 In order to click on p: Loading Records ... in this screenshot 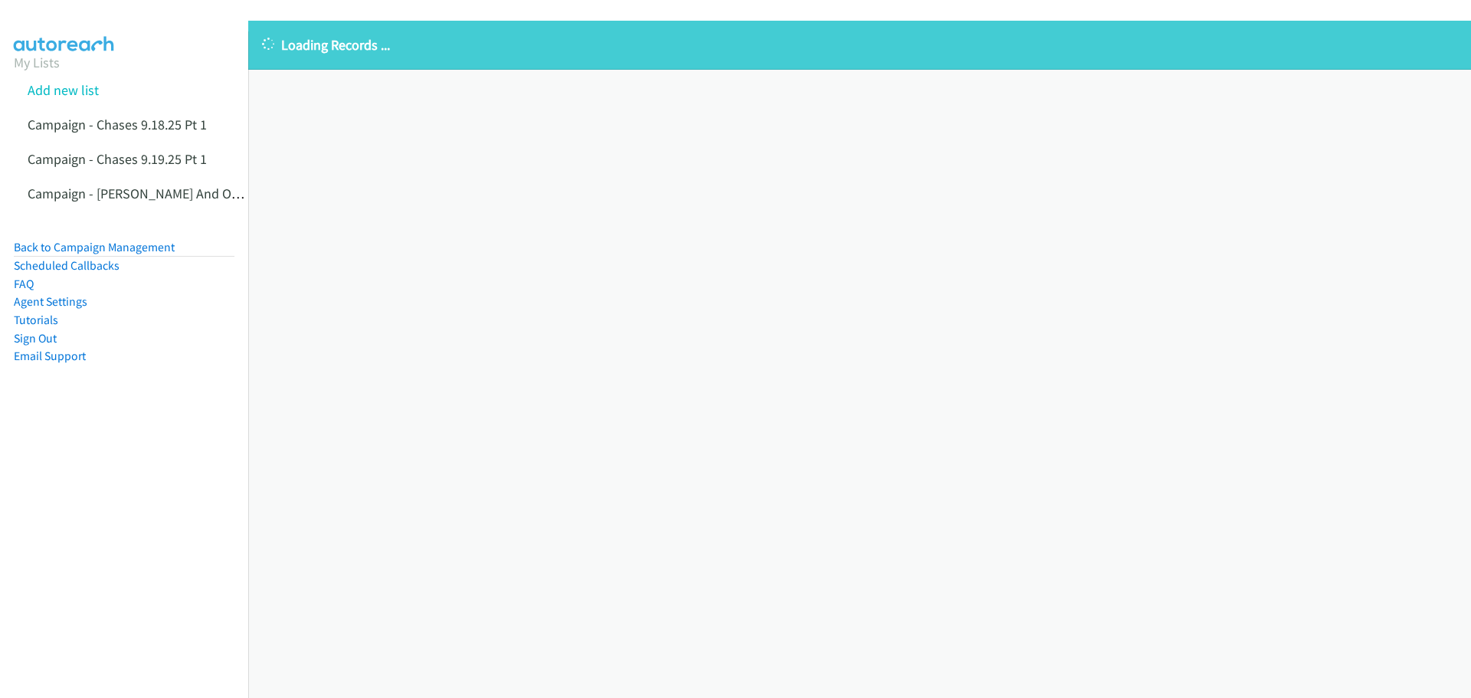, I will do `click(859, 44)`.